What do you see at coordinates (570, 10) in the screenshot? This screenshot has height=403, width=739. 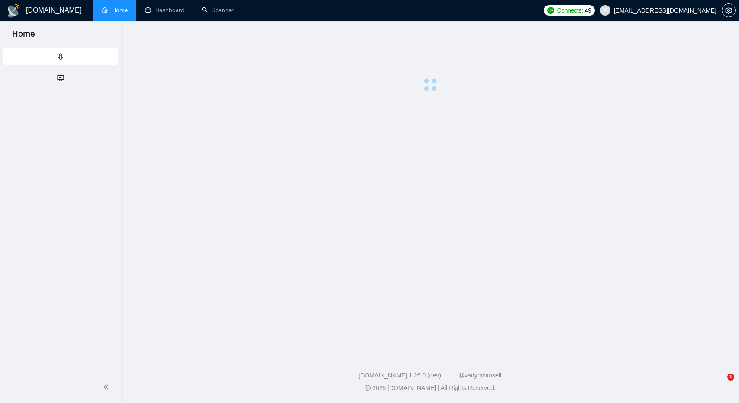 I see `span: Connects:` at bounding box center [570, 10].